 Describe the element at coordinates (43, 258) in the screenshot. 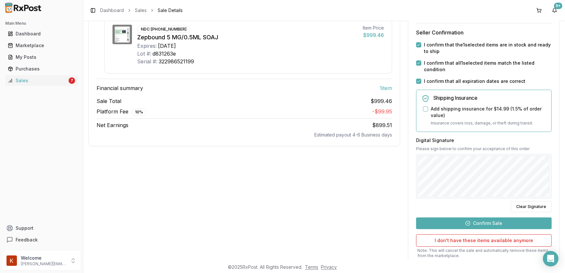

I see `p: Welcome` at that location.